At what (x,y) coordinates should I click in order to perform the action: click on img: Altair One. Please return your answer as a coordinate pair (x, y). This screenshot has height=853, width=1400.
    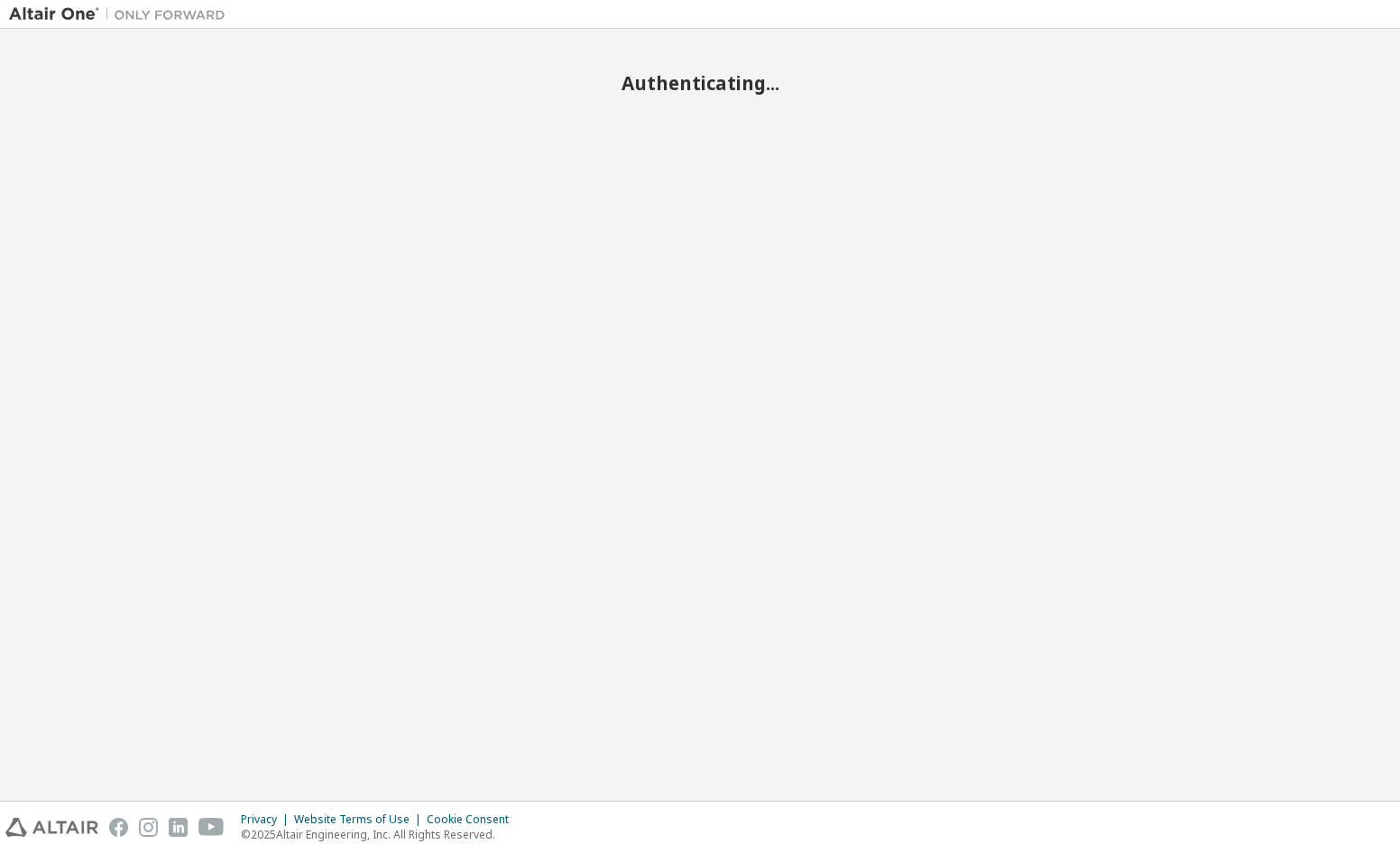
    Looking at the image, I should click on (122, 15).